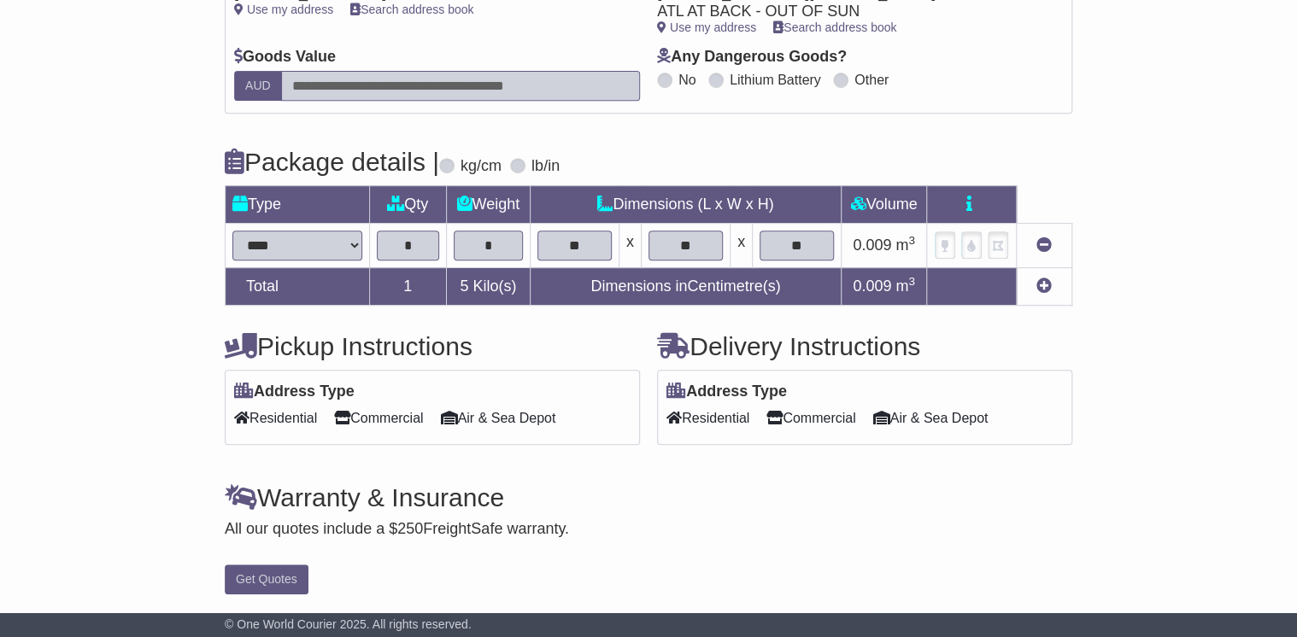 The height and width of the screenshot is (637, 1297). Describe the element at coordinates (464, 286) in the screenshot. I see `span: 5` at that location.